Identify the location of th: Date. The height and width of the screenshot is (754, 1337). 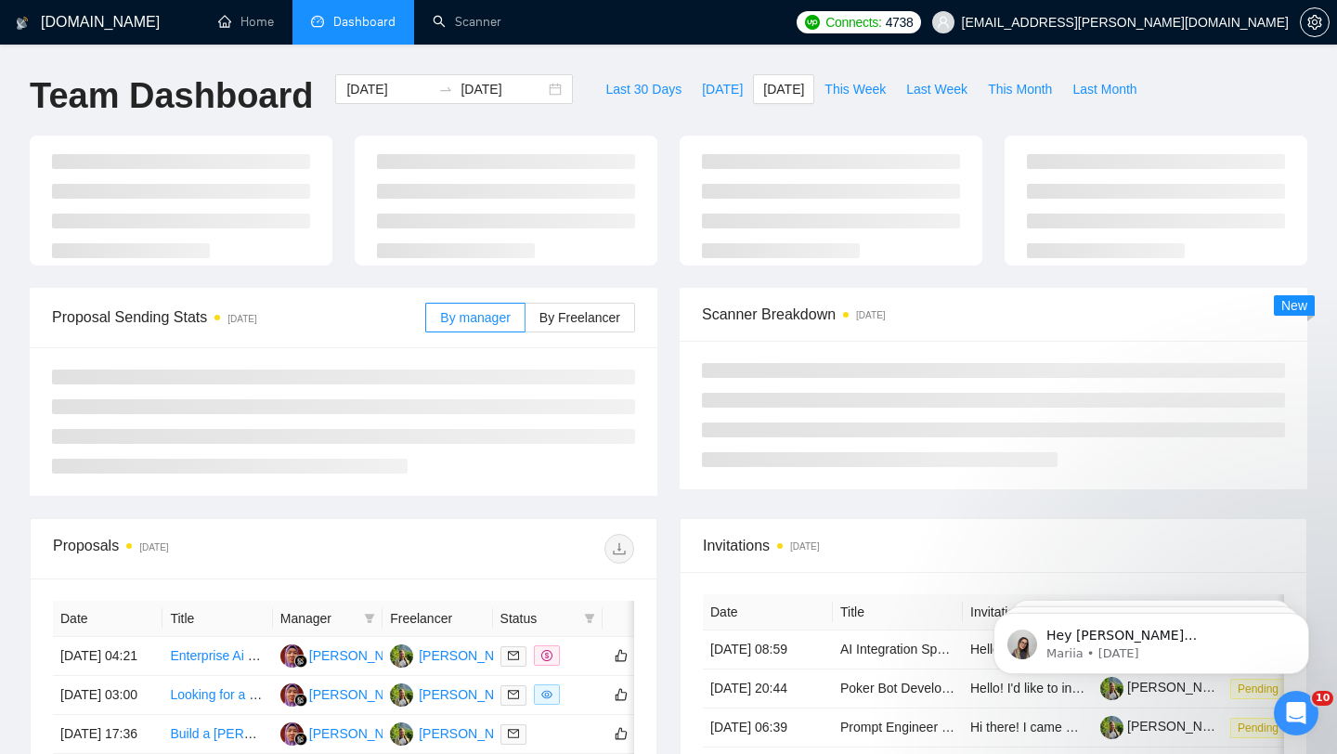
(108, 618).